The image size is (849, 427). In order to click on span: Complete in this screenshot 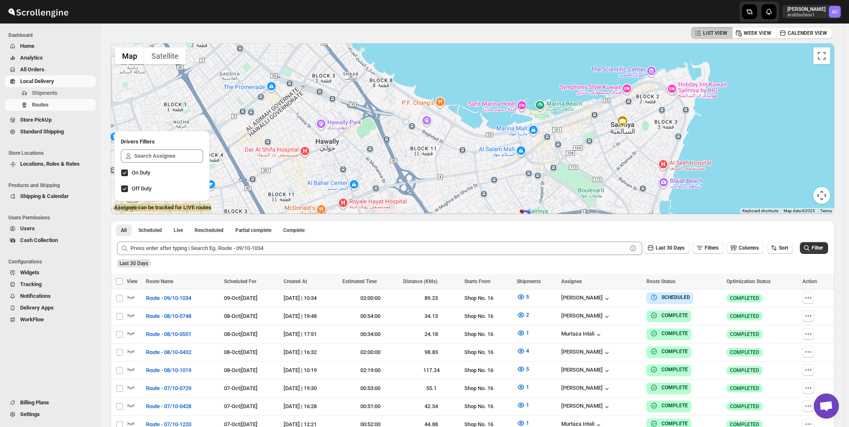, I will do `click(294, 230)`.